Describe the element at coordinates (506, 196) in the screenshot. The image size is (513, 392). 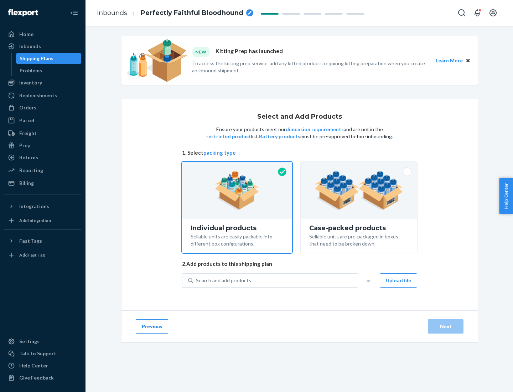
I see `button: Help Center` at that location.